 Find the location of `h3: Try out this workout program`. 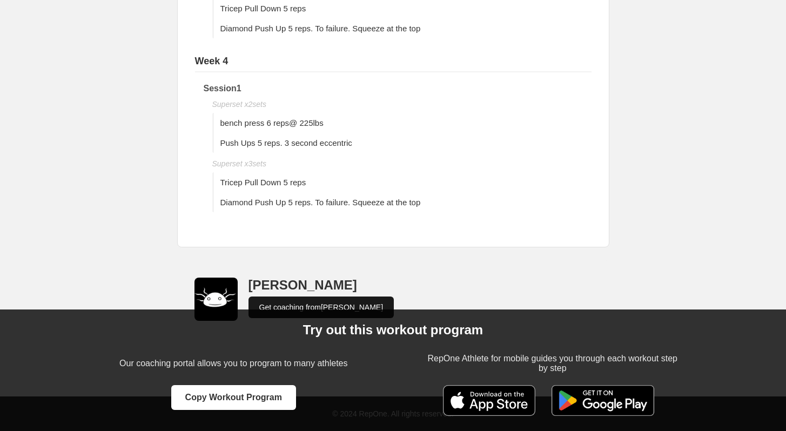

h3: Try out this workout program is located at coordinates (393, 330).